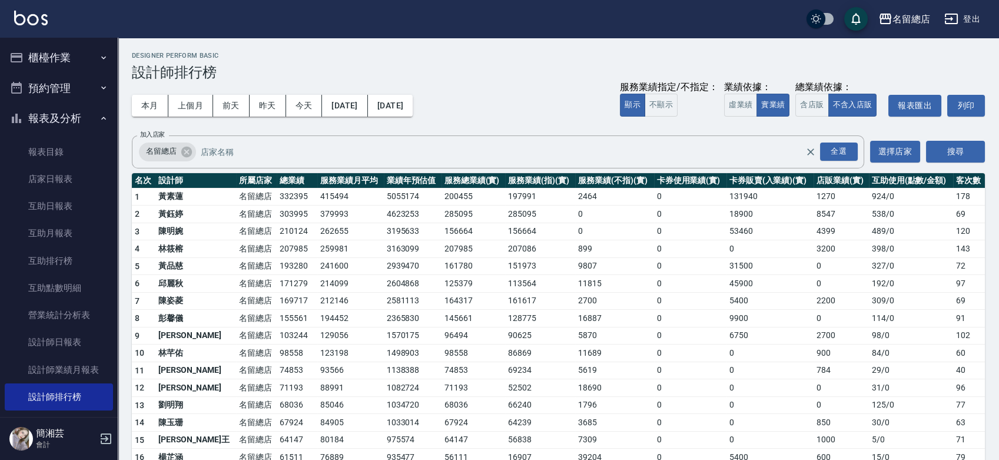  I want to click on td: 899, so click(614, 249).